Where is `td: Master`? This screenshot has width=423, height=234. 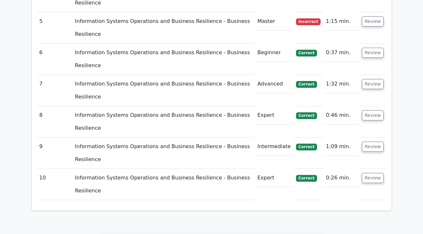
td: Master is located at coordinates (274, 21).